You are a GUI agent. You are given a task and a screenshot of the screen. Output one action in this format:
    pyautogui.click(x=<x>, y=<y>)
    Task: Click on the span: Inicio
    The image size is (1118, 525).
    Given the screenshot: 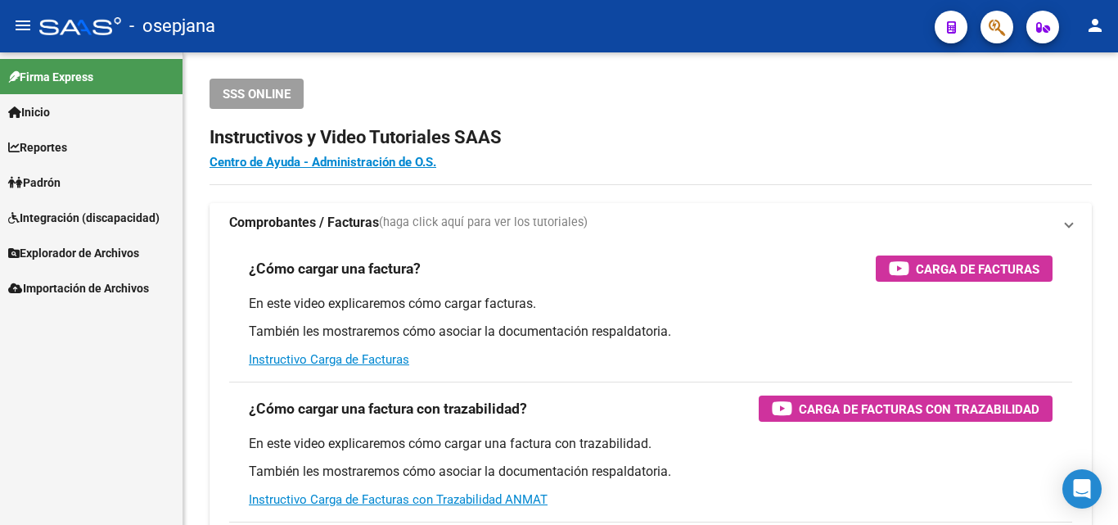 What is the action you would take?
    pyautogui.click(x=29, y=112)
    